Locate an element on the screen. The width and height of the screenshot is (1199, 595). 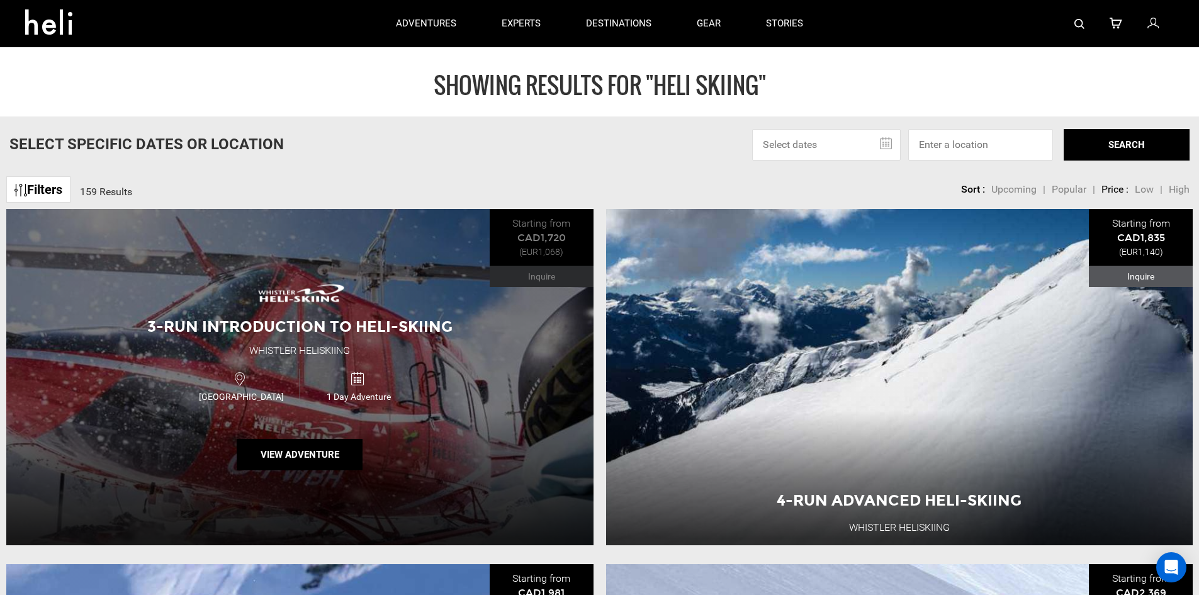
span: 159 Results is located at coordinates (106, 191).